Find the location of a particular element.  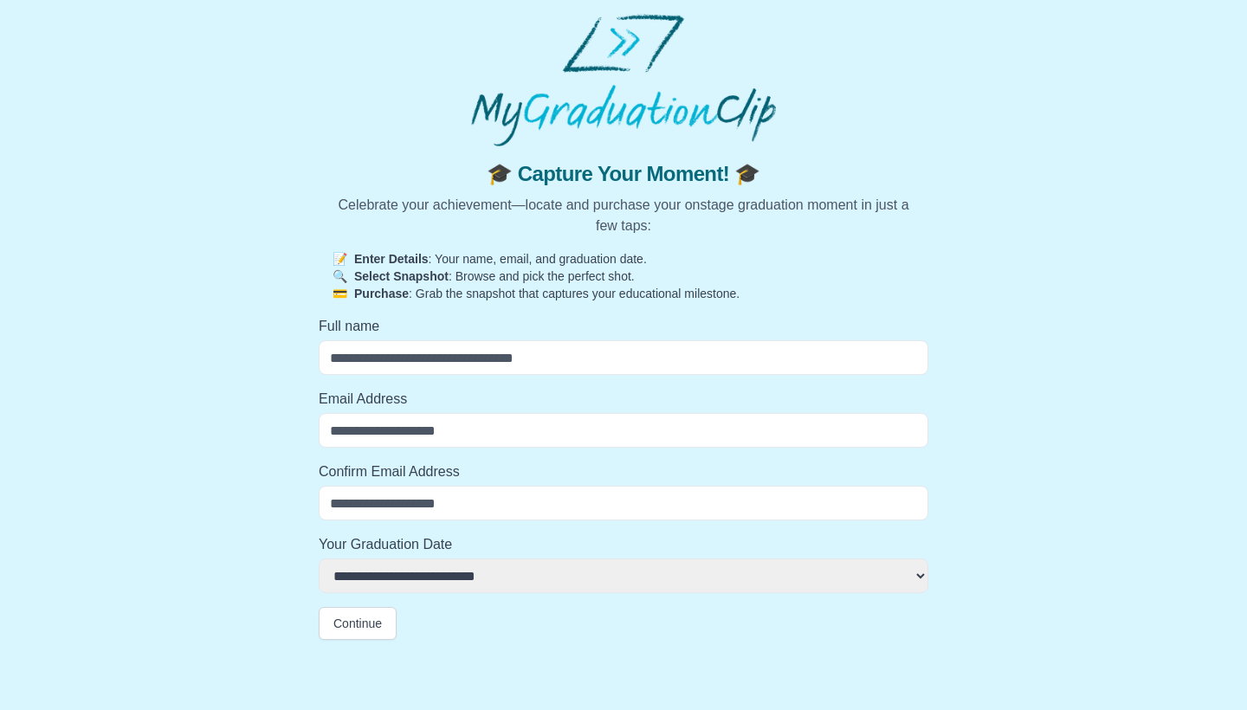

strong: Purchase is located at coordinates (381, 294).